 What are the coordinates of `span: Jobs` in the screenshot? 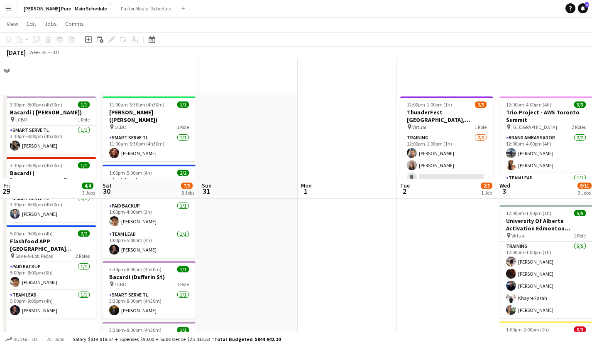 It's located at (51, 24).